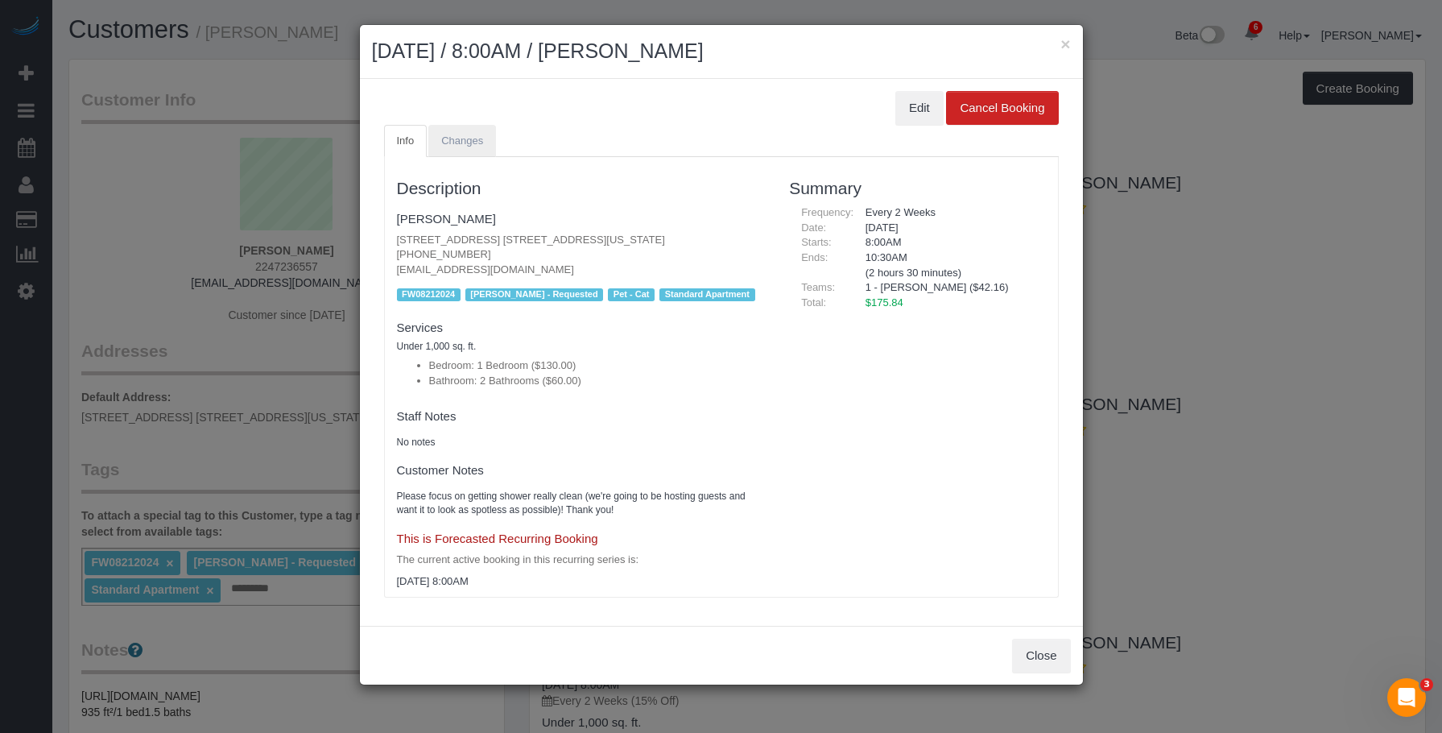 The image size is (1442, 733). Describe the element at coordinates (813, 302) in the screenshot. I see `span: Total:` at that location.